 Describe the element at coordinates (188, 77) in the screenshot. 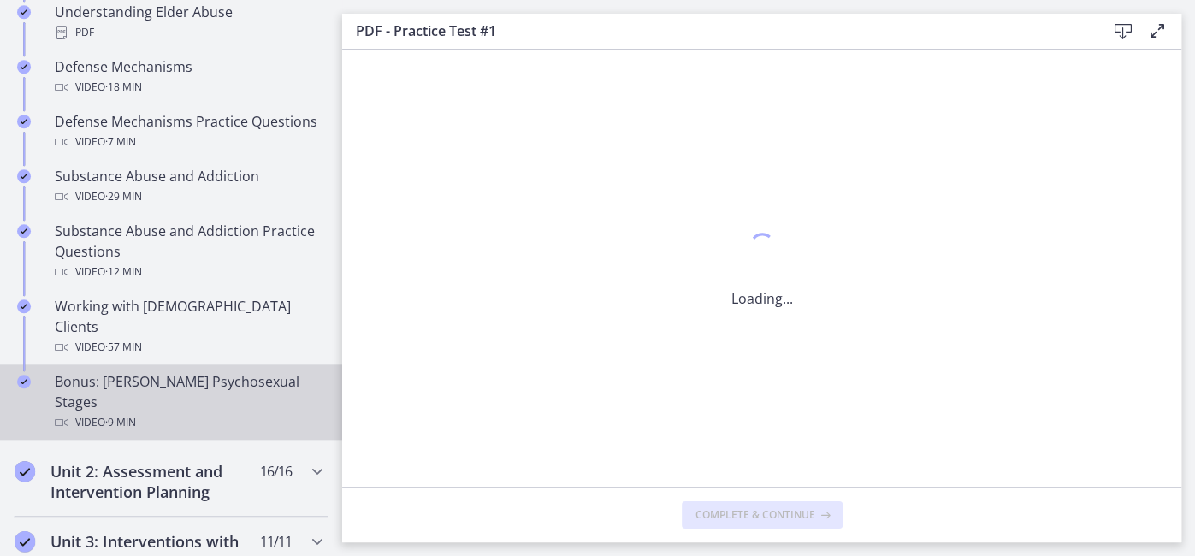

I see `div: Defense Mechanisms` at that location.